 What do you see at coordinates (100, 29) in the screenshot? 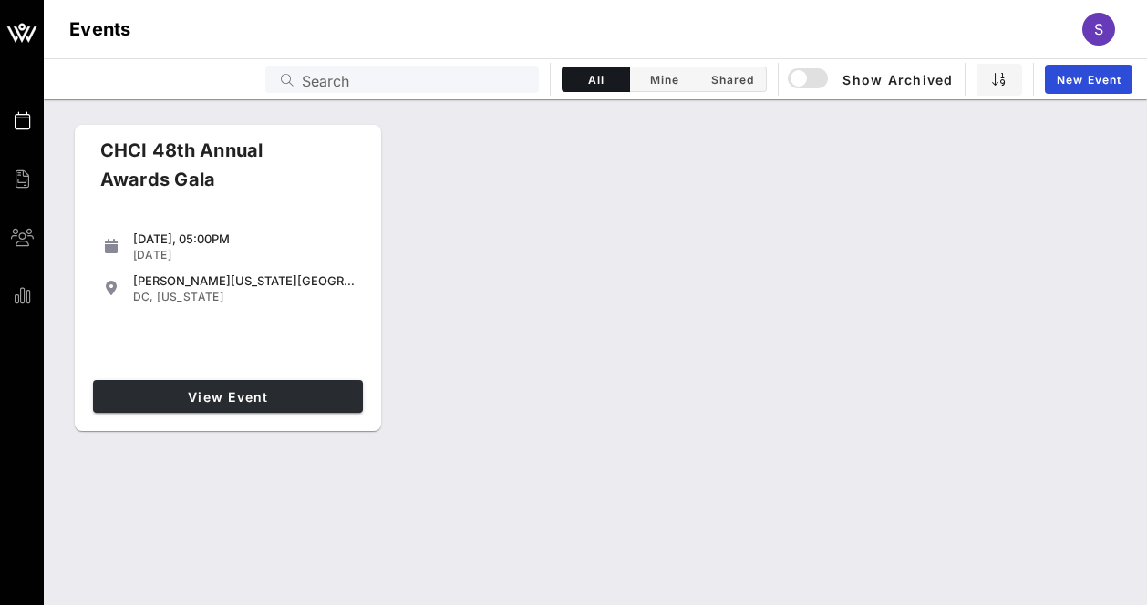
I see `h1: Events` at bounding box center [100, 29].